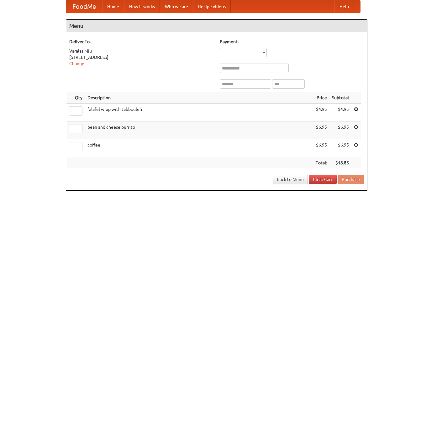  What do you see at coordinates (75, 98) in the screenshot?
I see `th: Qty` at bounding box center [75, 98].